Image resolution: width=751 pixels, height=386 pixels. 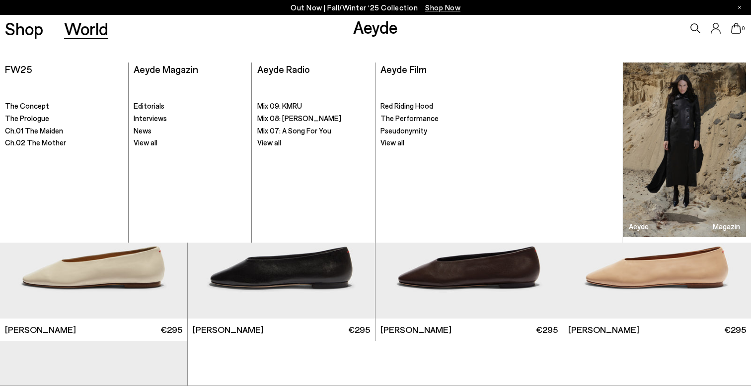 What do you see at coordinates (684, 150) in the screenshot?
I see `img: ROCHE_PS25_D1_Danielle04_1_5ad3d6fc-07e8-4236-8cdd-f10241b30207_900x.jpg` at bounding box center [684, 150].